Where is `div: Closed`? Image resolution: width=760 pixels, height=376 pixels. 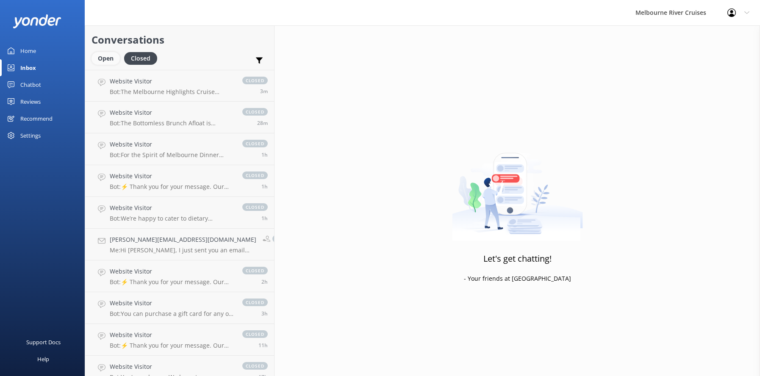 div: Closed is located at coordinates (141, 58).